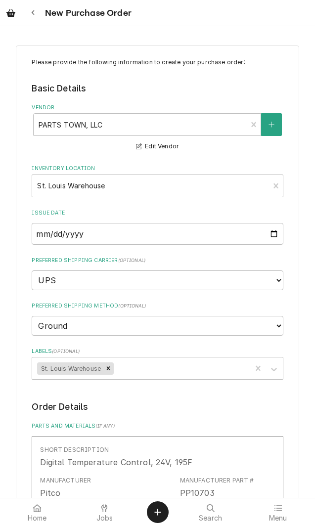 This screenshot has height=526, width=315. Describe the element at coordinates (33, 13) in the screenshot. I see `button: Navigate back` at that location.